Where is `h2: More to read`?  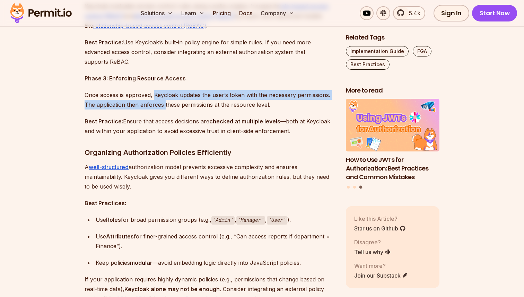 h2: More to read is located at coordinates (393, 90).